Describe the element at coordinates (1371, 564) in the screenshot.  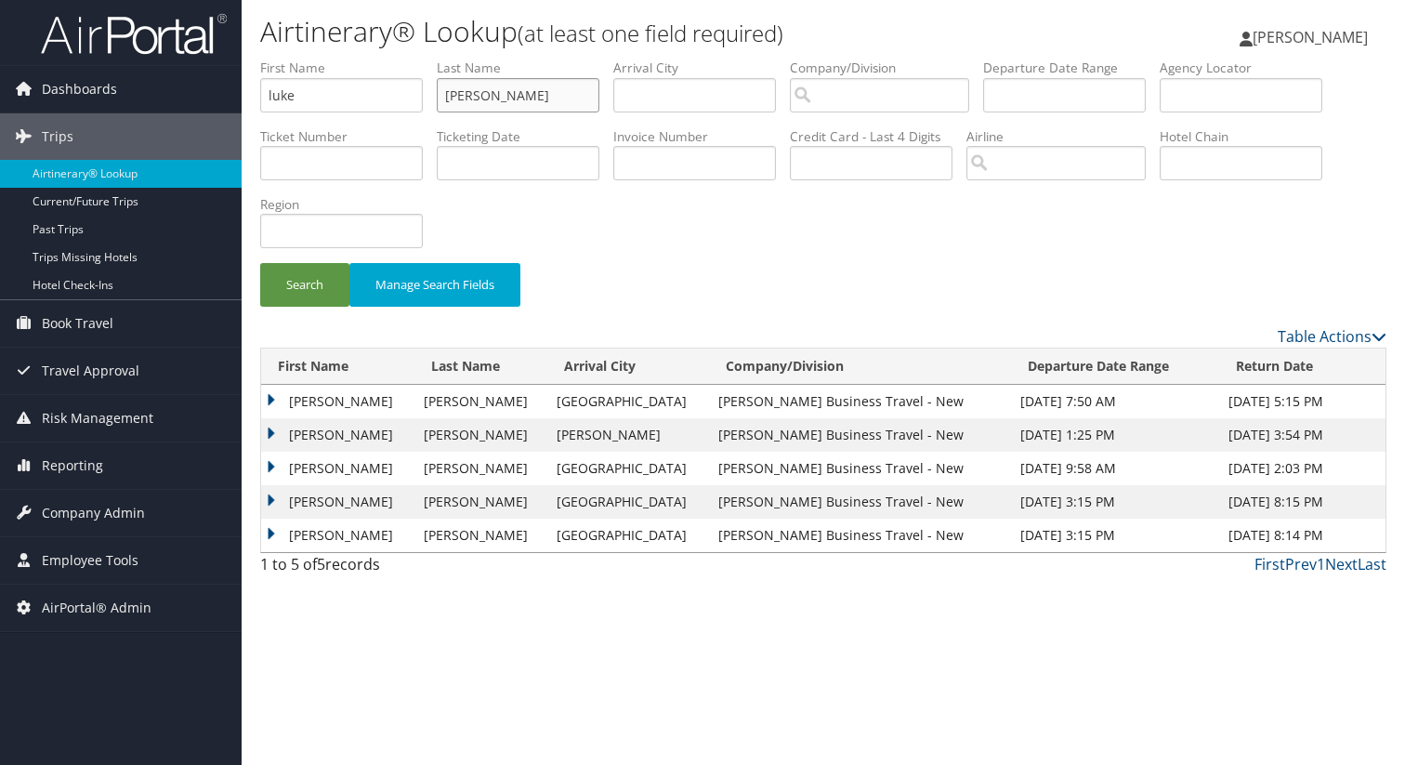
I see `a: Last` at that location.